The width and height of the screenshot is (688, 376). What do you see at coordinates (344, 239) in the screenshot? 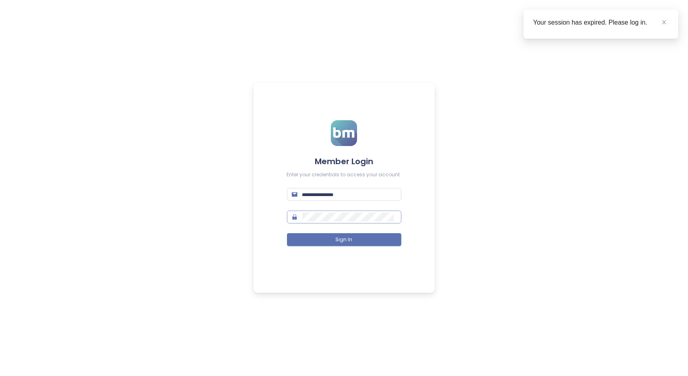
I see `span: Sign In` at bounding box center [344, 239].